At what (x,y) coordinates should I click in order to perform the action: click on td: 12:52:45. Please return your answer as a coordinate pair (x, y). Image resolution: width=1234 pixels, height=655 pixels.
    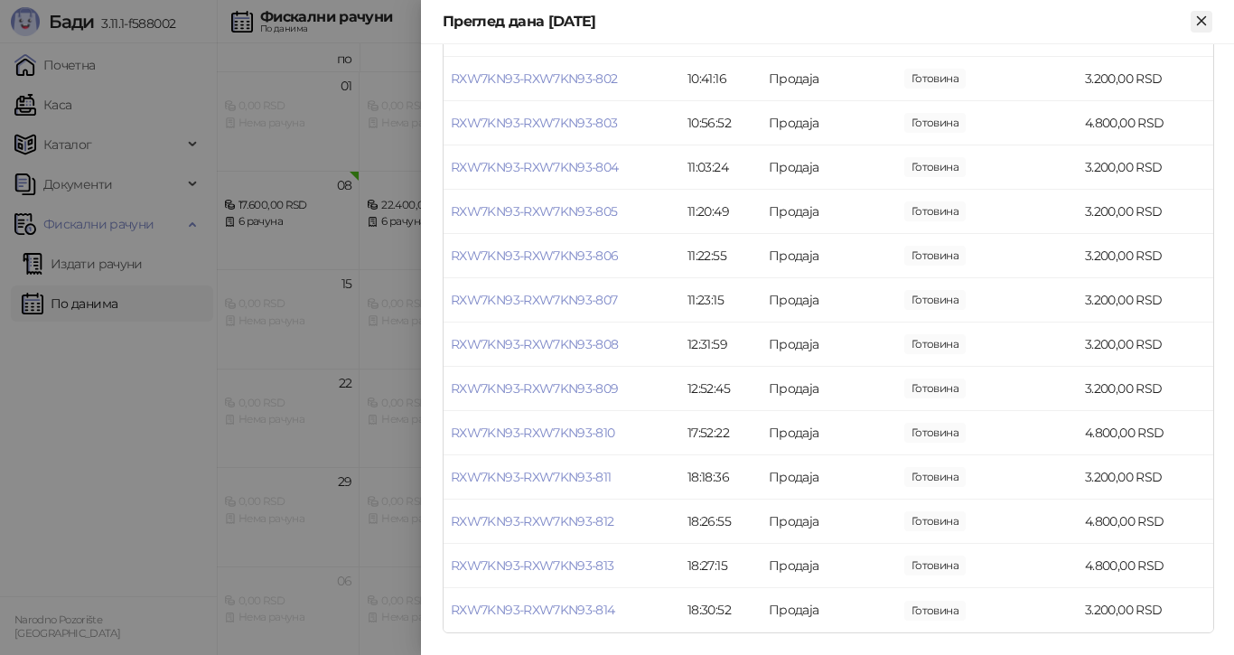
    Looking at the image, I should click on (721, 388).